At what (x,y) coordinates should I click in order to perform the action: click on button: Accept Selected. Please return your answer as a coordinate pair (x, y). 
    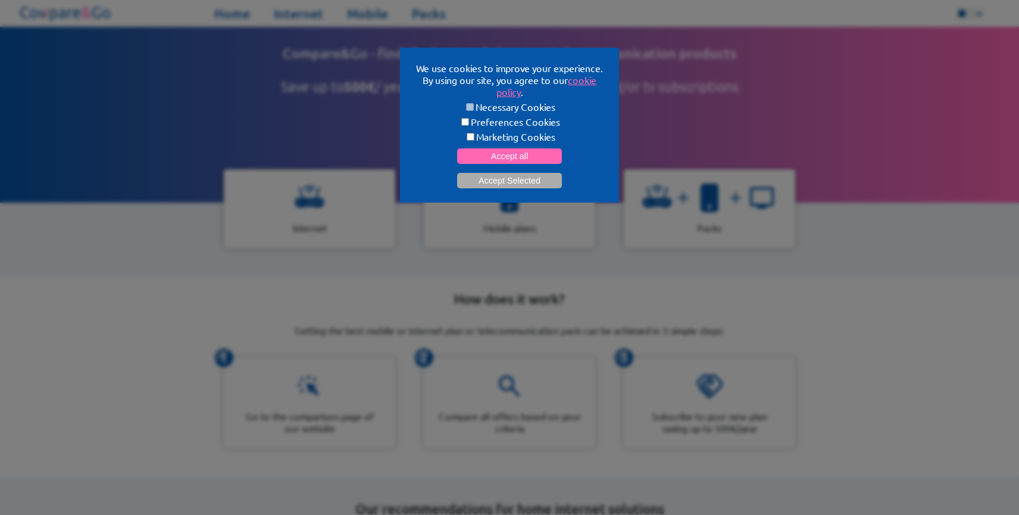
    Looking at the image, I should click on (510, 180).